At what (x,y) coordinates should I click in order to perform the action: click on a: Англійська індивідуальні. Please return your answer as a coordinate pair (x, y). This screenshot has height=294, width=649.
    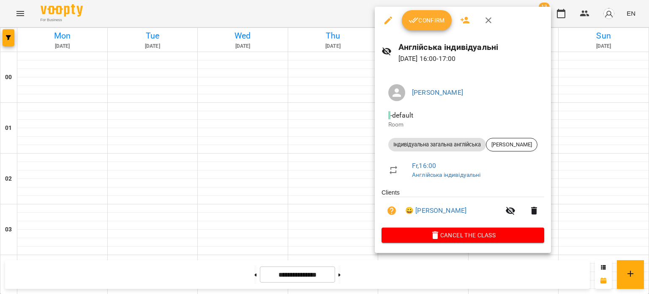
    Looking at the image, I should click on (446, 175).